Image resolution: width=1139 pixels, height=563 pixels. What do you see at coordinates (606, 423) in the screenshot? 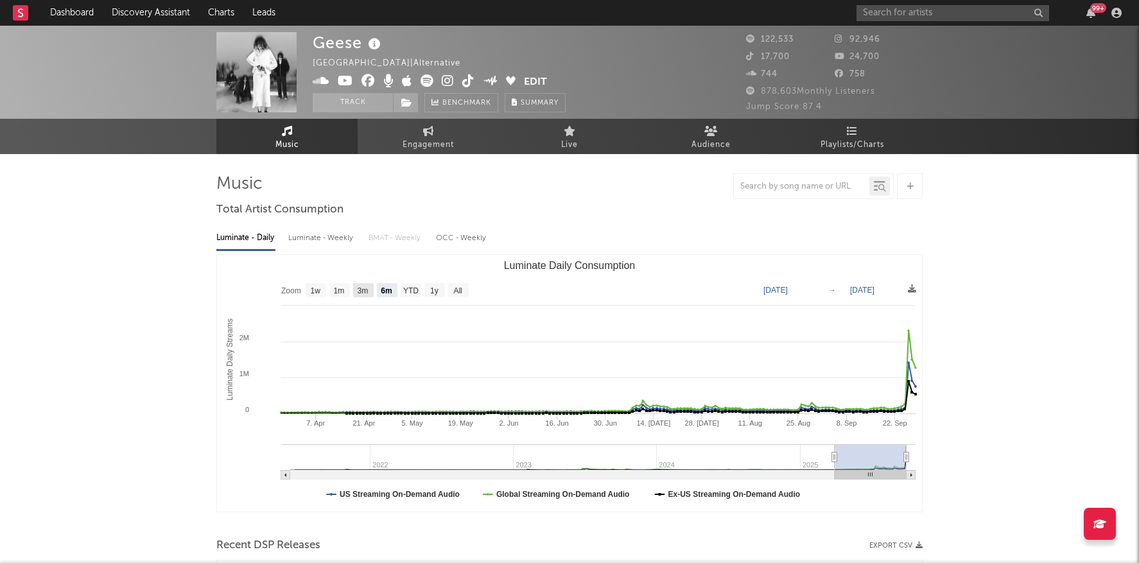
I see `text: 30. Jun` at bounding box center [606, 423].